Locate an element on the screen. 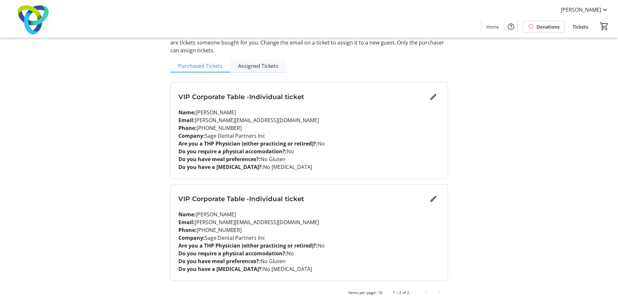 The width and height of the screenshot is (618, 307). p: Here you can enter guest details for each ticket. Purchased tickets are tickets you bought, while... is located at coordinates (309, 43).